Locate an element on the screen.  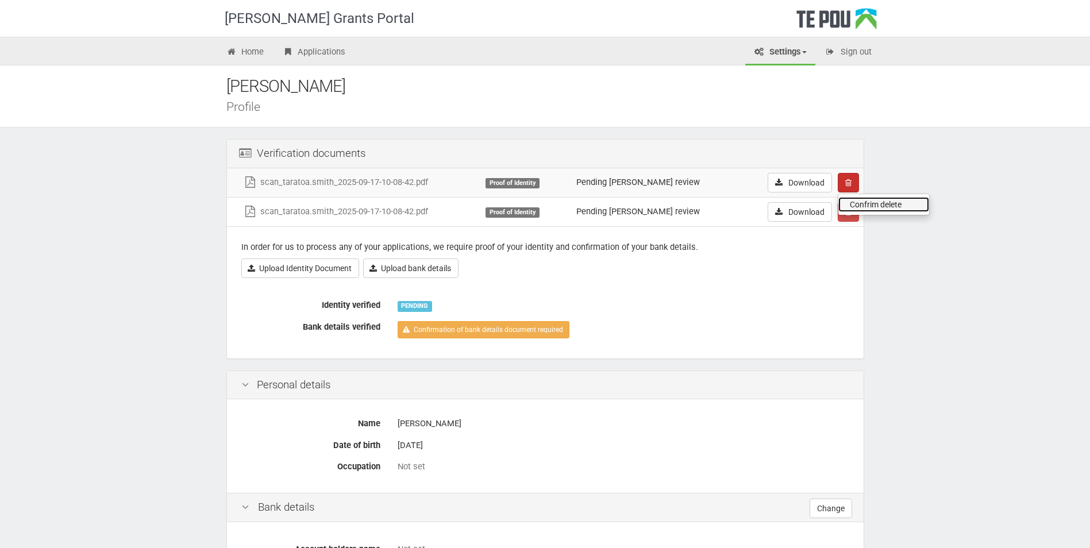
a: Upload bank details is located at coordinates (411, 268).